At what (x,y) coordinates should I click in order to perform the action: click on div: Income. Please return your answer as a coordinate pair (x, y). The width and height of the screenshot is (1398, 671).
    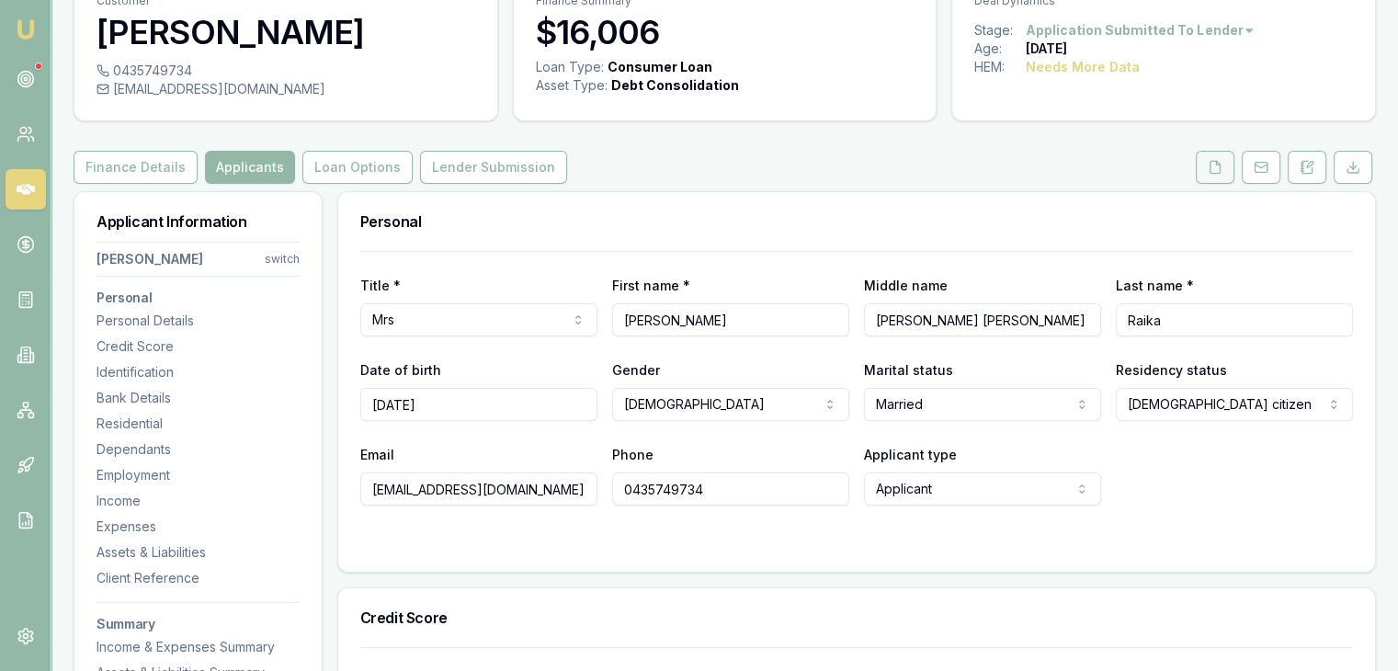
    Looking at the image, I should click on (198, 501).